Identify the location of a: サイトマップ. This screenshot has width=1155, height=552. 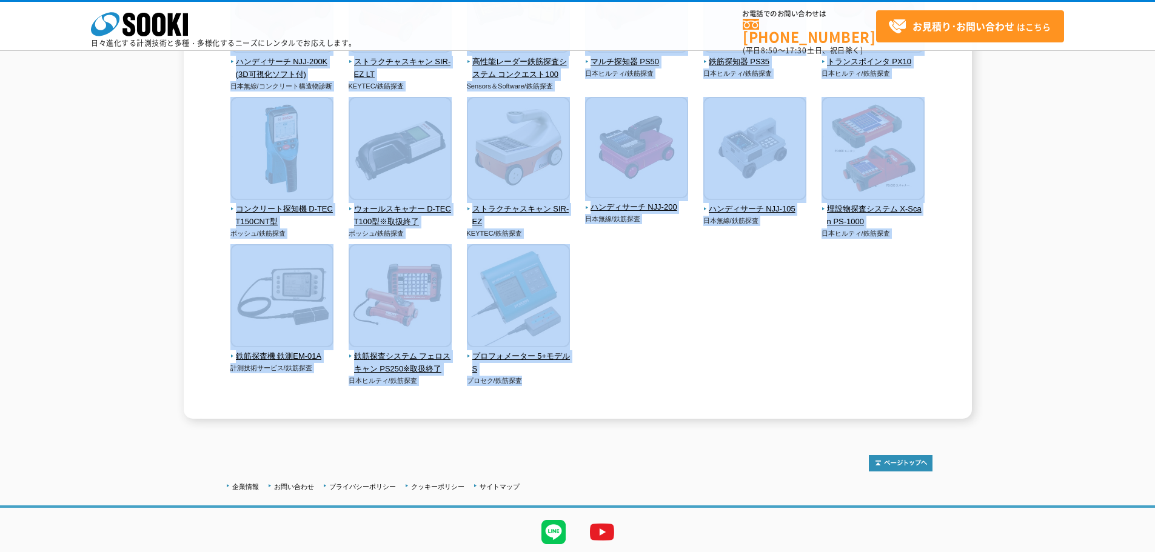
(500, 487).